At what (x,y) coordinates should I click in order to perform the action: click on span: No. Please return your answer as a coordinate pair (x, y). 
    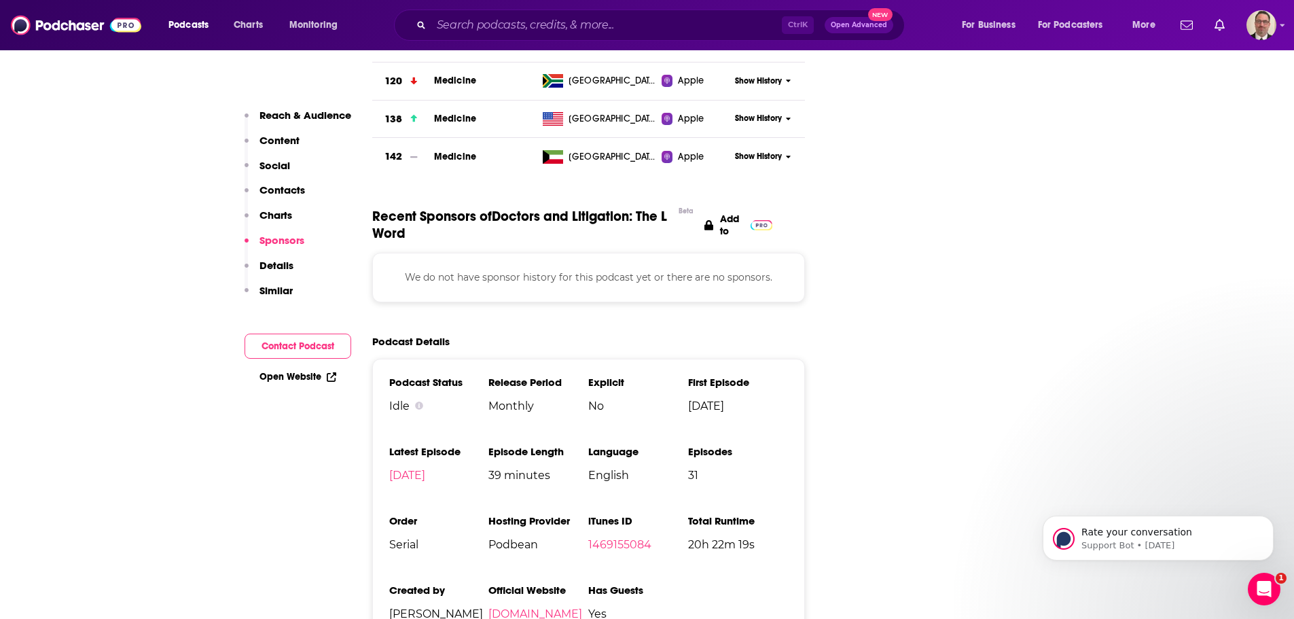
    Looking at the image, I should click on (638, 405).